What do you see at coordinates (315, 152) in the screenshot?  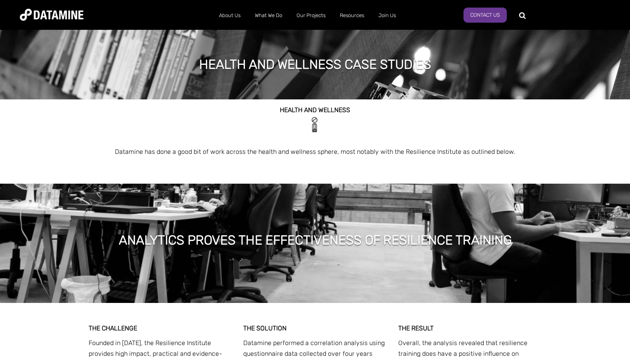 I see `p: Datamine has done a good bit of work across the health and wellness sphere, most notably with the...` at bounding box center [315, 152].